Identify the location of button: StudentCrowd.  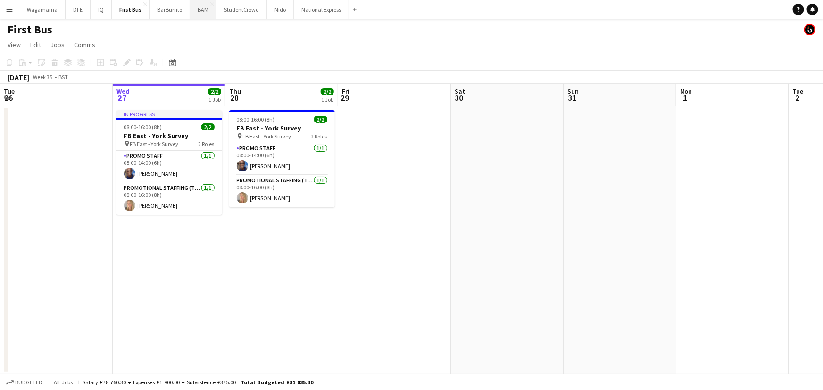
(241, 9).